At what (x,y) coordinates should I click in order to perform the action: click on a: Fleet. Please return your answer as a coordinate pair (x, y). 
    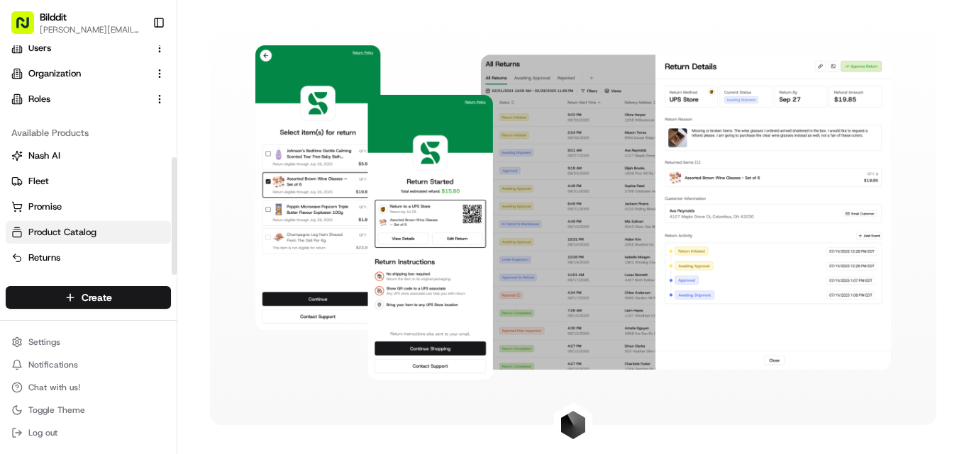
    Looking at the image, I should click on (88, 182).